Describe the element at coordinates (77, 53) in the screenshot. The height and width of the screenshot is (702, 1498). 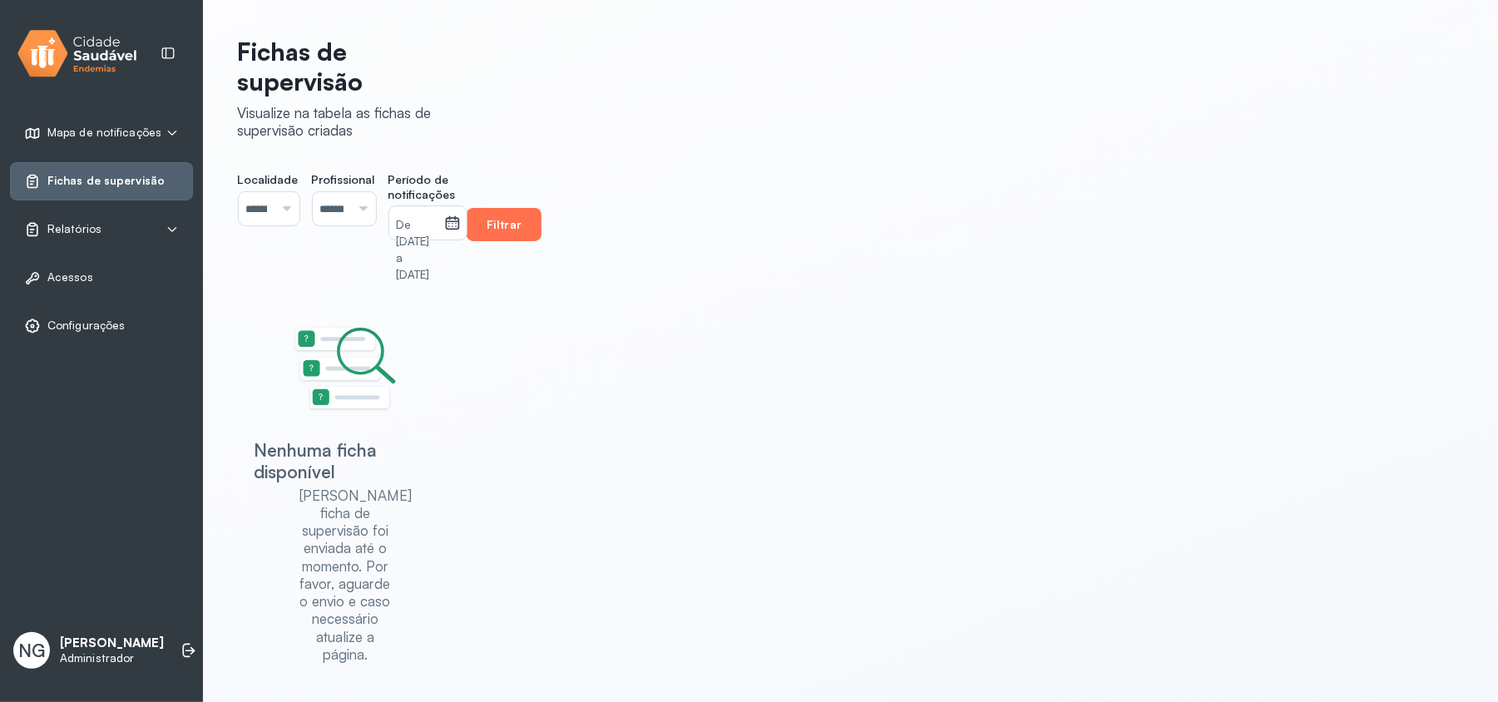
I see `img: logo.svg` at that location.